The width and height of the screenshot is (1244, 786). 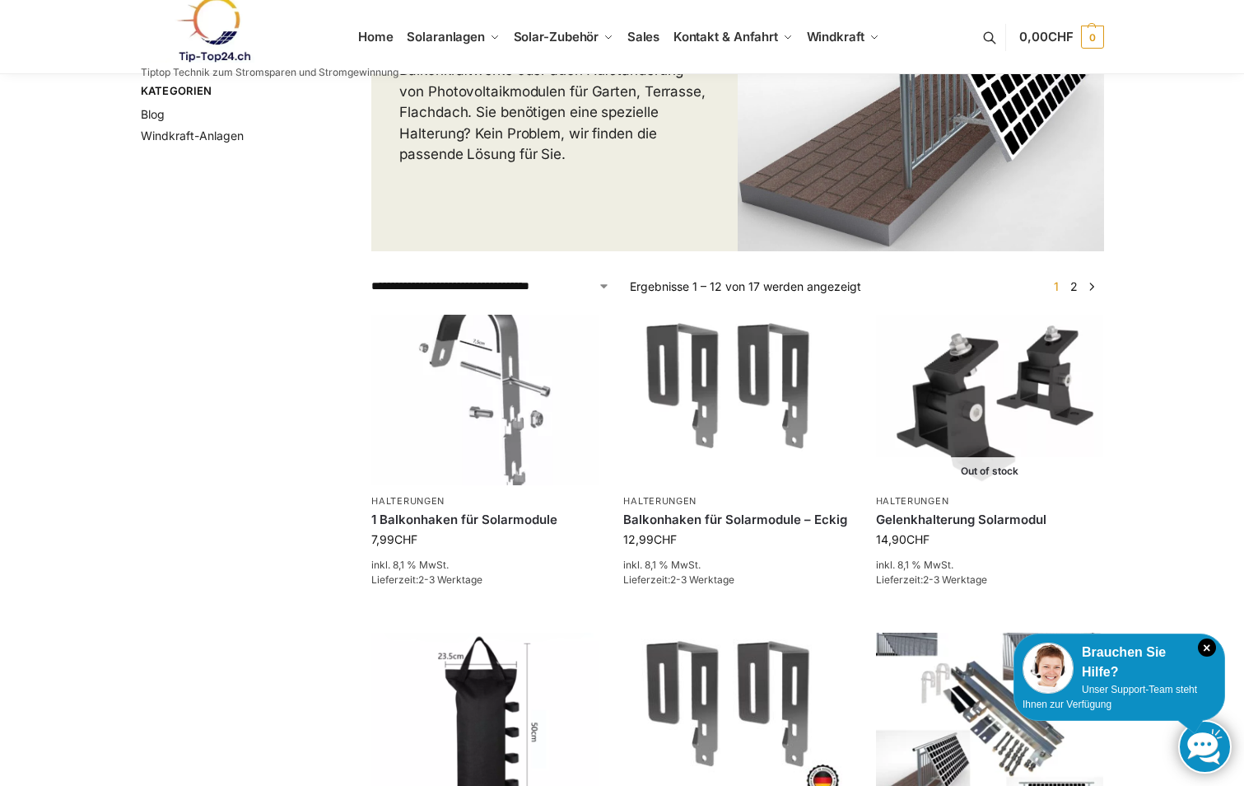 I want to click on a: Balkonhaken für runde Handläufe, so click(x=485, y=399).